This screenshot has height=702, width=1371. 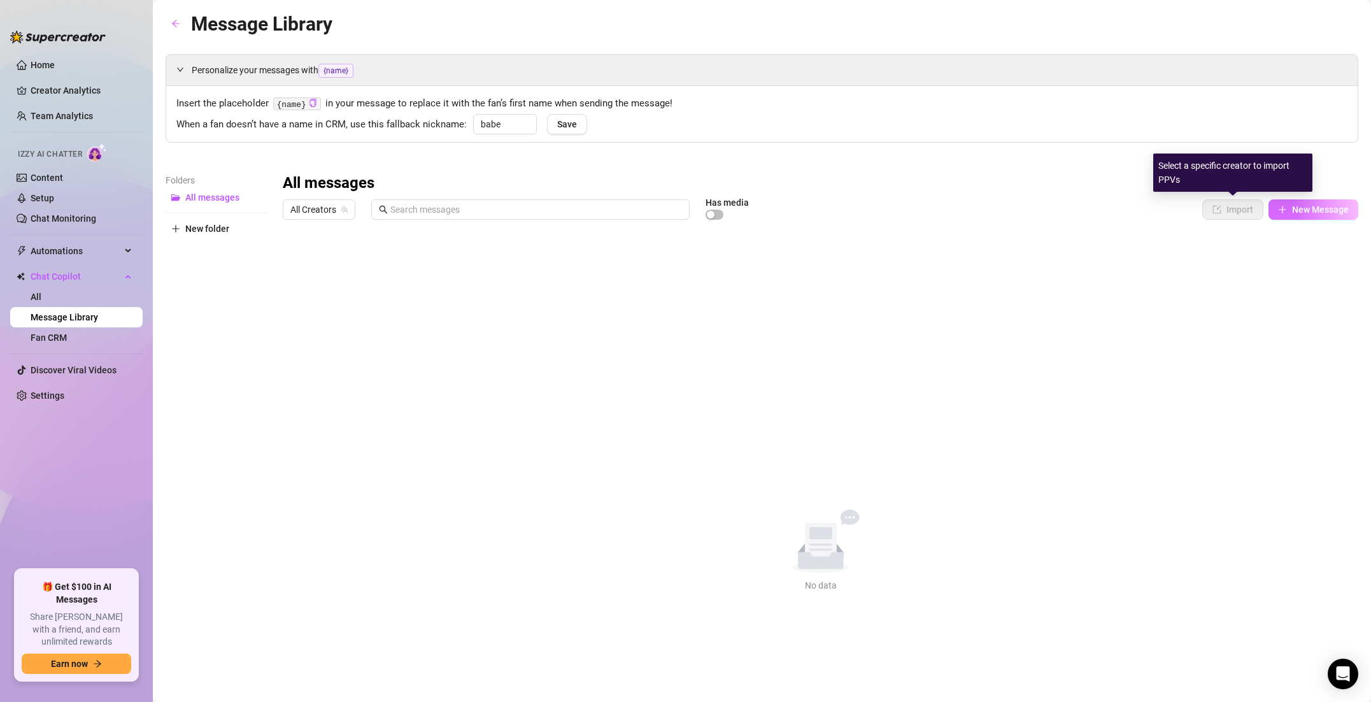 What do you see at coordinates (383, 209) in the screenshot?
I see `span: search` at bounding box center [383, 209].